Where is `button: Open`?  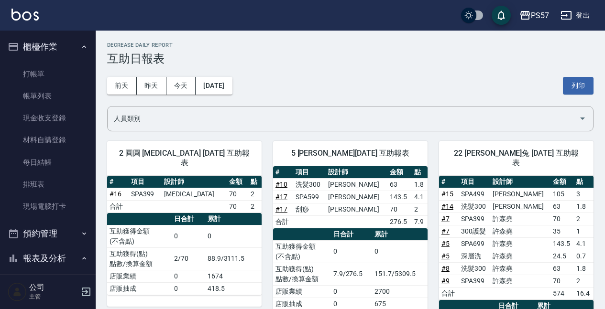
button: Open is located at coordinates (582, 119).